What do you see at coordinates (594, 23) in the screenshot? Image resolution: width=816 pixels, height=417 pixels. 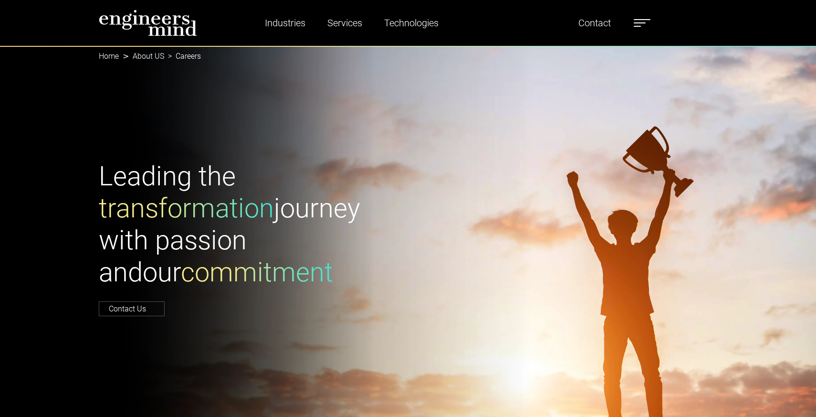 I see `a: Contact` at bounding box center [594, 23].